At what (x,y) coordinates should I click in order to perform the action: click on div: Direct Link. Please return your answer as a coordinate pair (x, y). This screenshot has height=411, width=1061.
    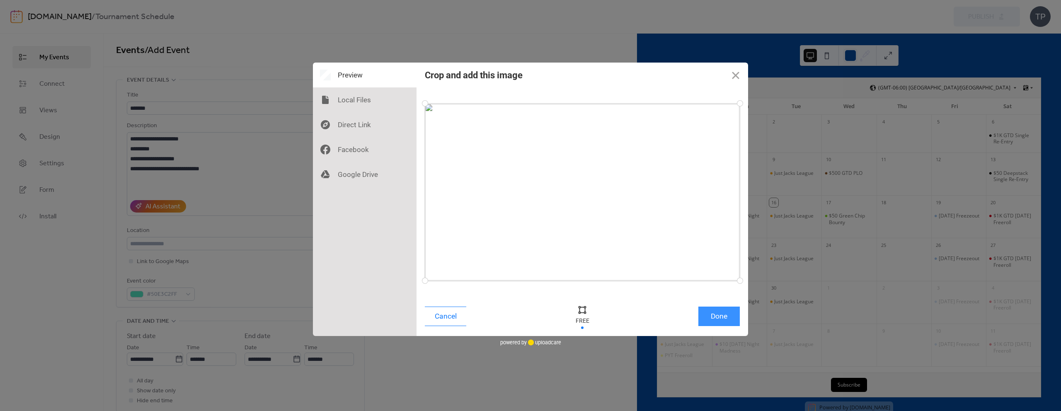
    Looking at the image, I should click on (365, 125).